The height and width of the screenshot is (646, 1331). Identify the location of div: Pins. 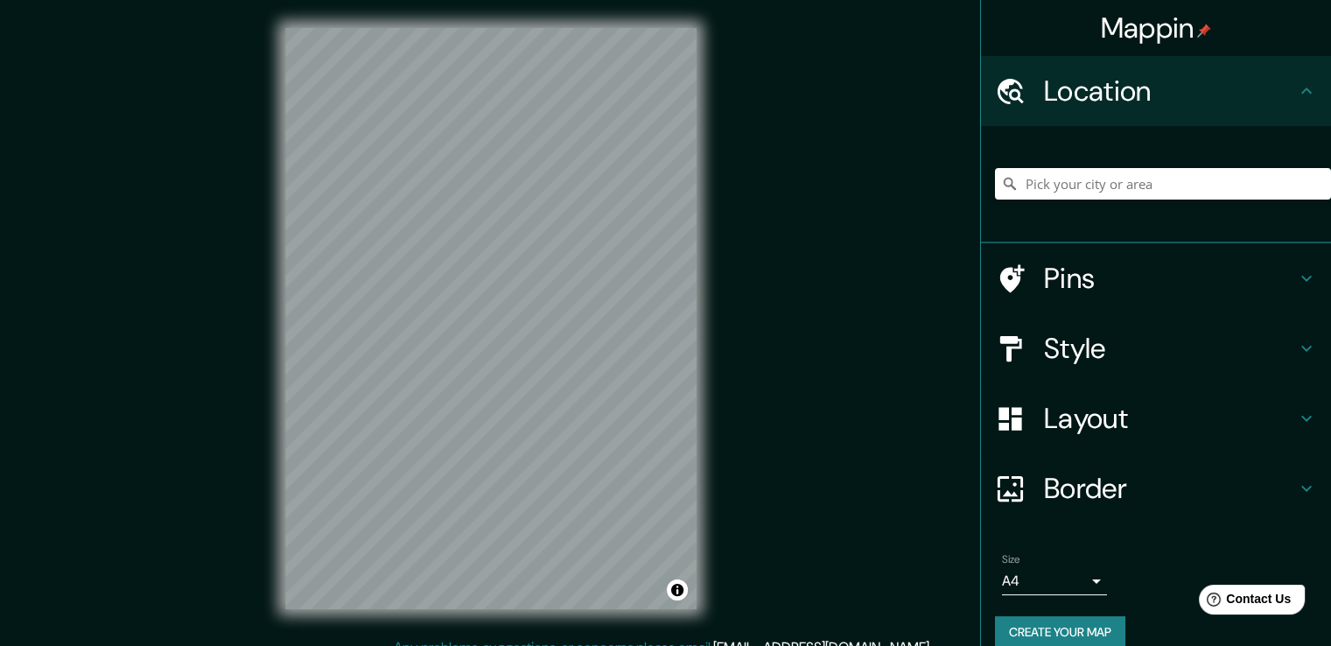
(1156, 278).